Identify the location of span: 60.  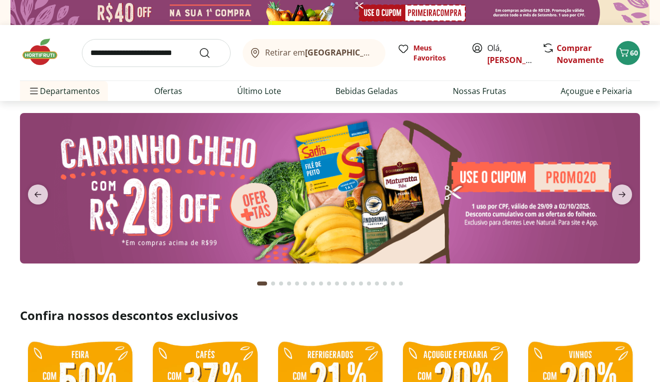
(634, 52).